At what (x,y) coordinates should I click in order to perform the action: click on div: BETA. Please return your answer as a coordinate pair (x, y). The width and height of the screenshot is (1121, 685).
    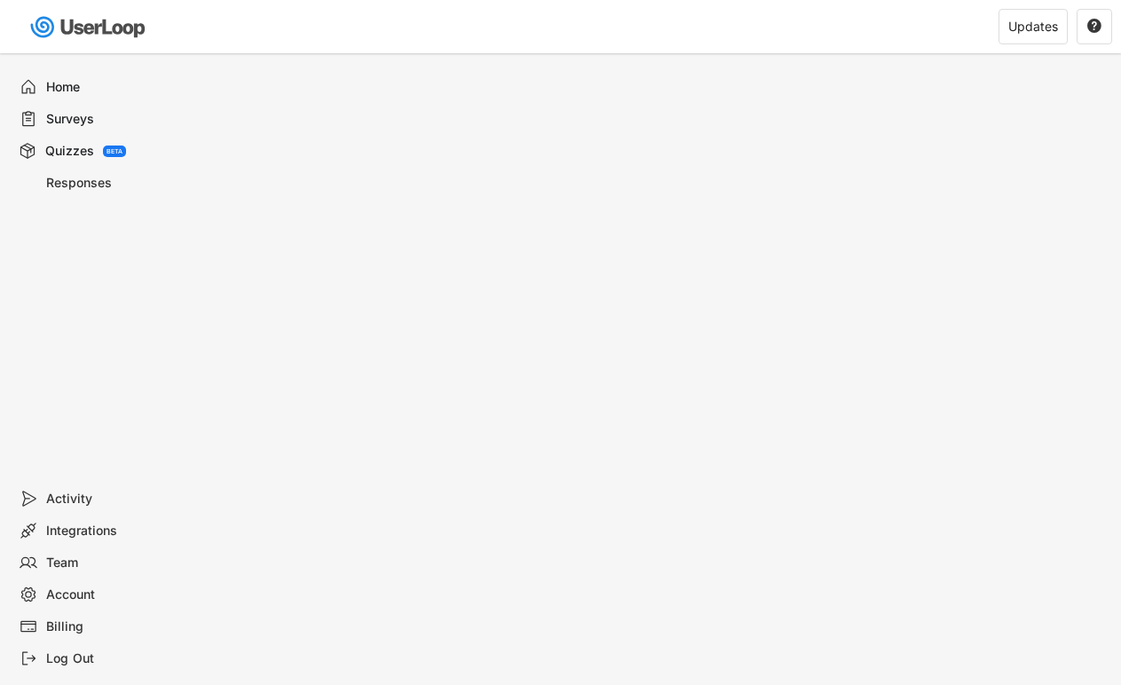
    Looking at the image, I should click on (115, 151).